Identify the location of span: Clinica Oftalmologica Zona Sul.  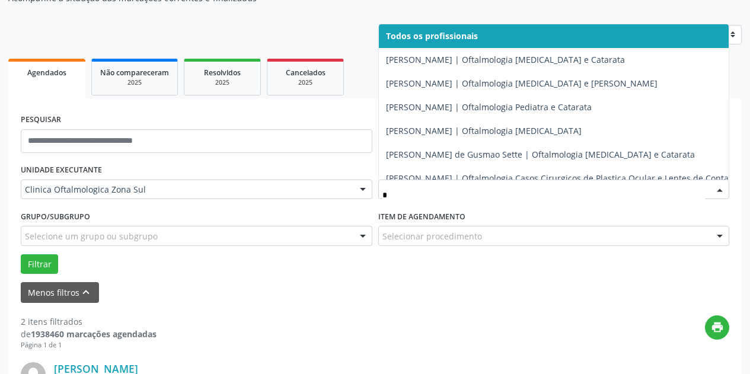
(186, 190).